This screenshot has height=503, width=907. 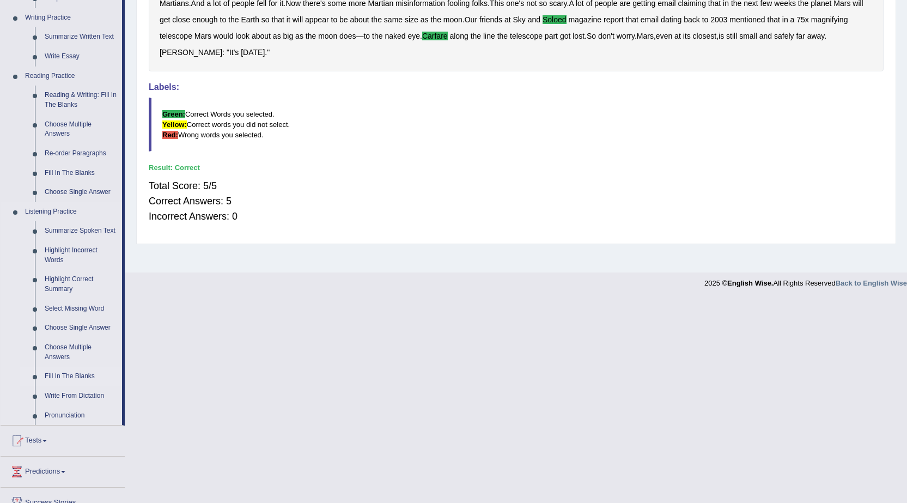 I want to click on b: lost, so click(x=578, y=36).